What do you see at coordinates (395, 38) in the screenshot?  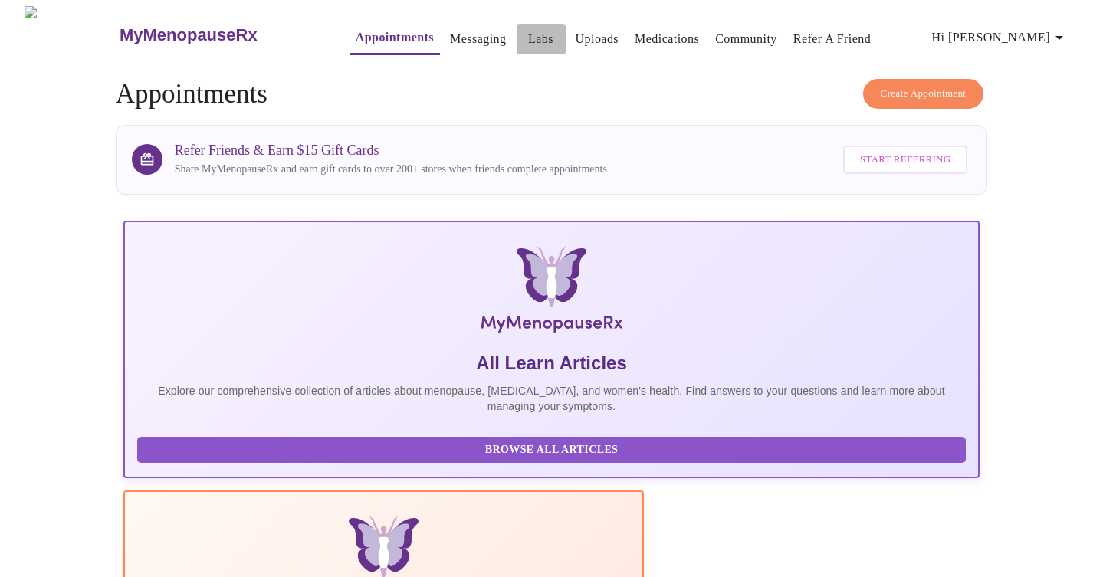 I see `a: Appointments` at bounding box center [395, 38].